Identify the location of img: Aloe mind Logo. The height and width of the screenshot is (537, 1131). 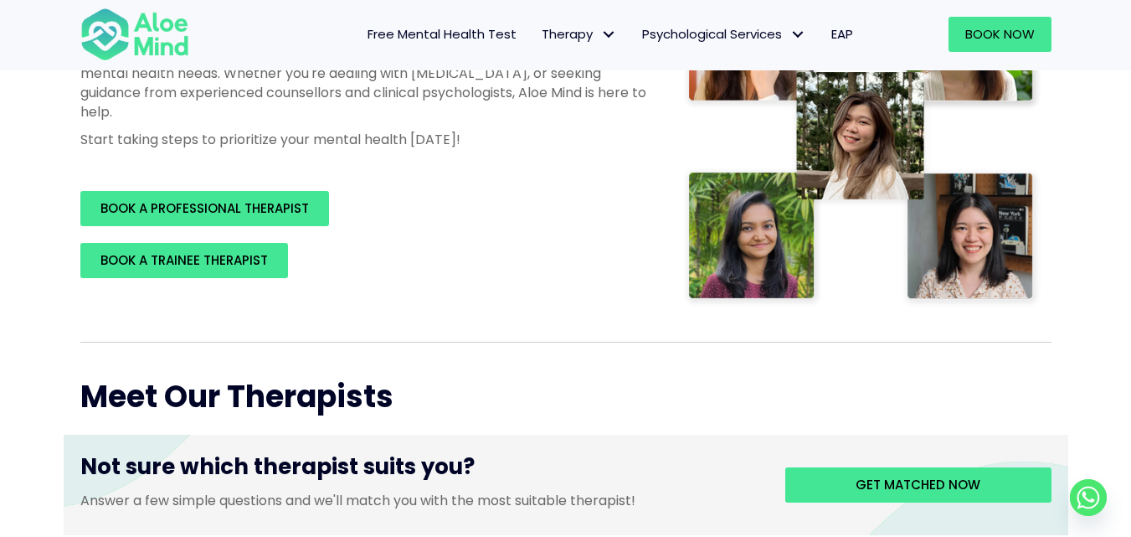
(135, 34).